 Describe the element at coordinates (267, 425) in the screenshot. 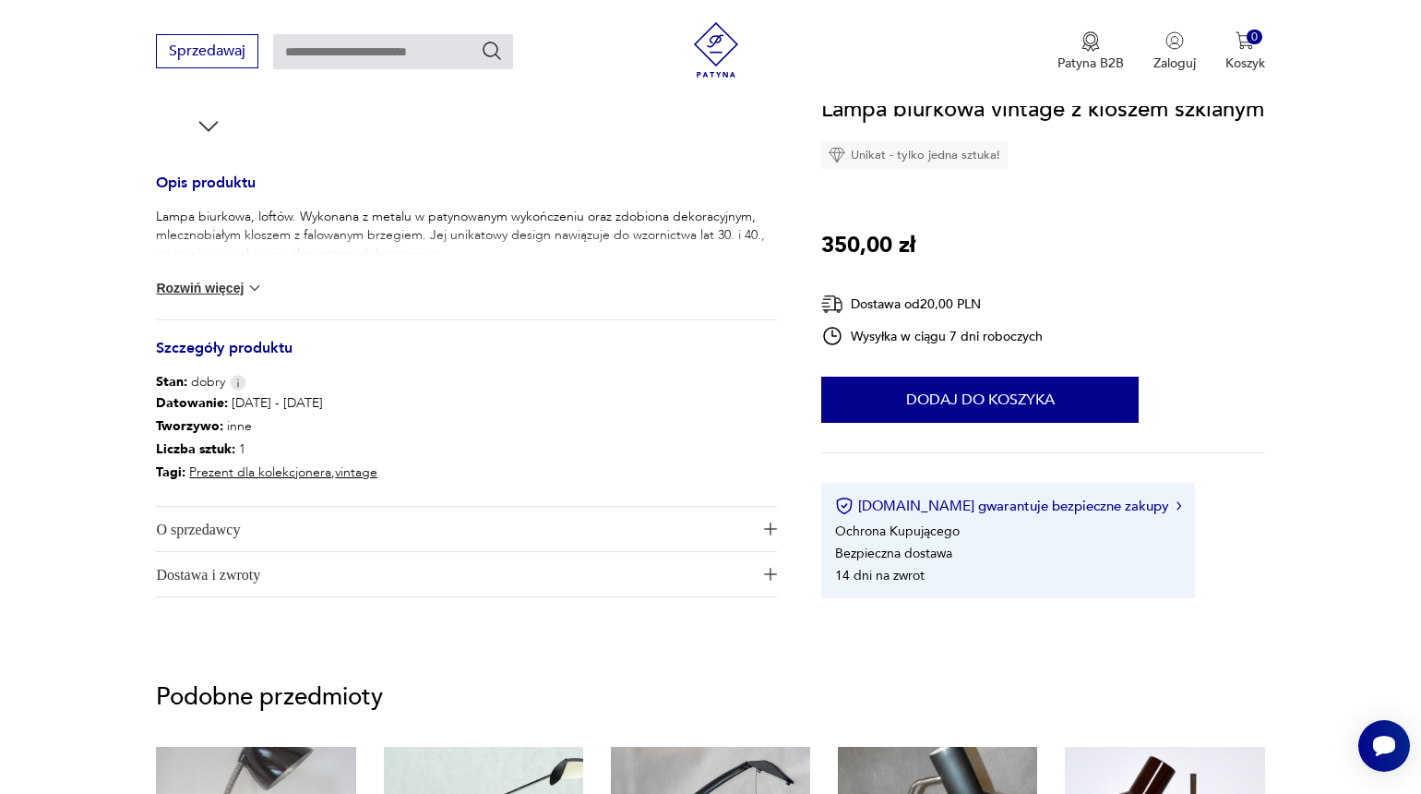

I see `p: inne` at that location.